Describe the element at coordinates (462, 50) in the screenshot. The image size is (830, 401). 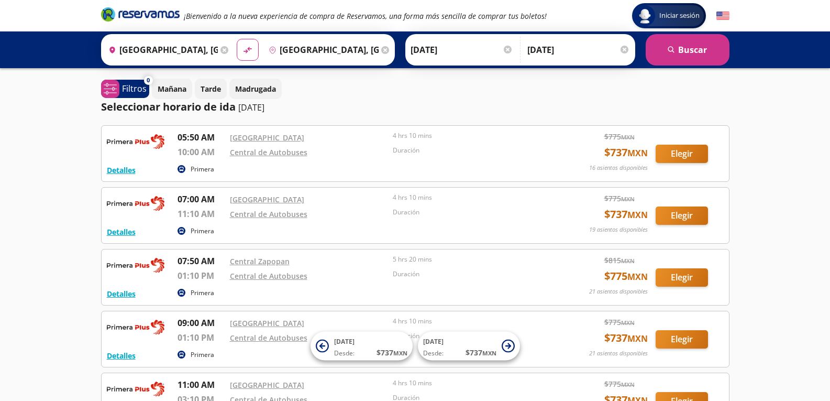
I see `input: Elegir Fecha` at that location.